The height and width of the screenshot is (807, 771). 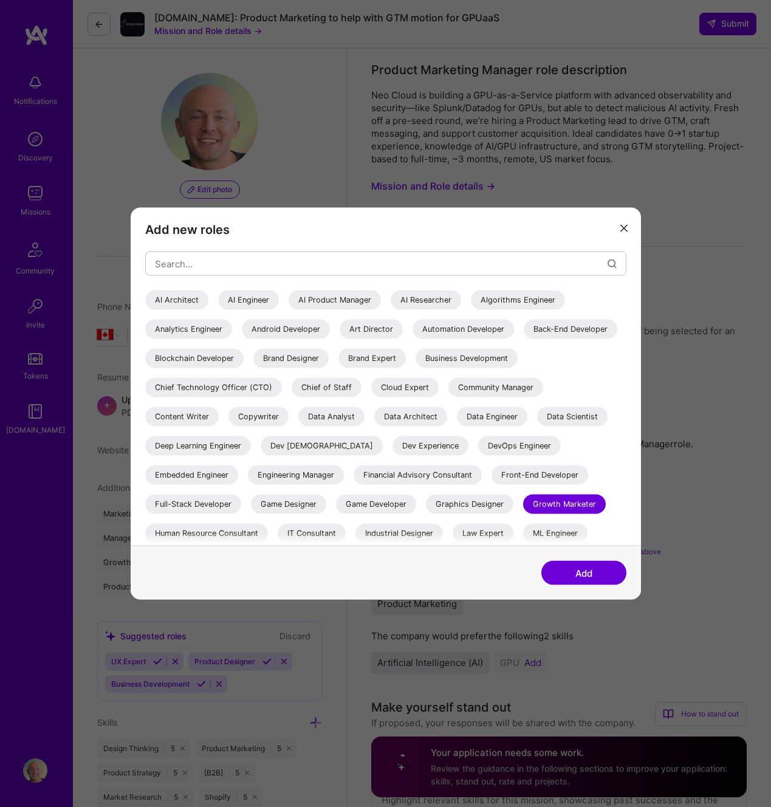 I want to click on div: DevOps Engineer, so click(x=519, y=446).